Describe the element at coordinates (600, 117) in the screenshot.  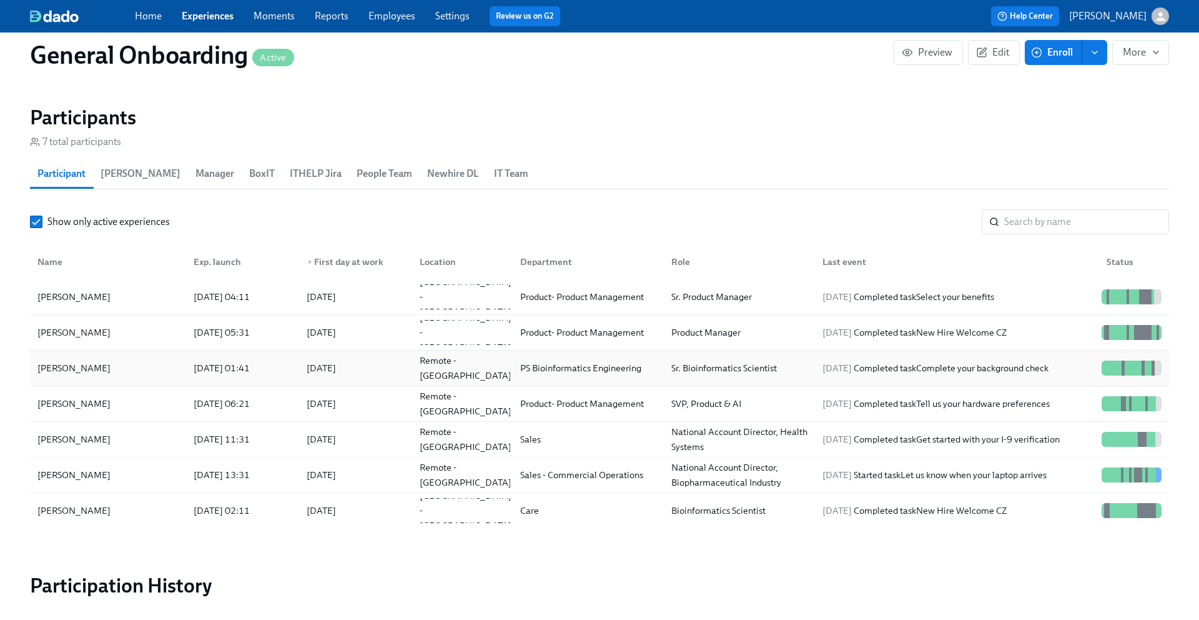
I see `h2: Participants` at that location.